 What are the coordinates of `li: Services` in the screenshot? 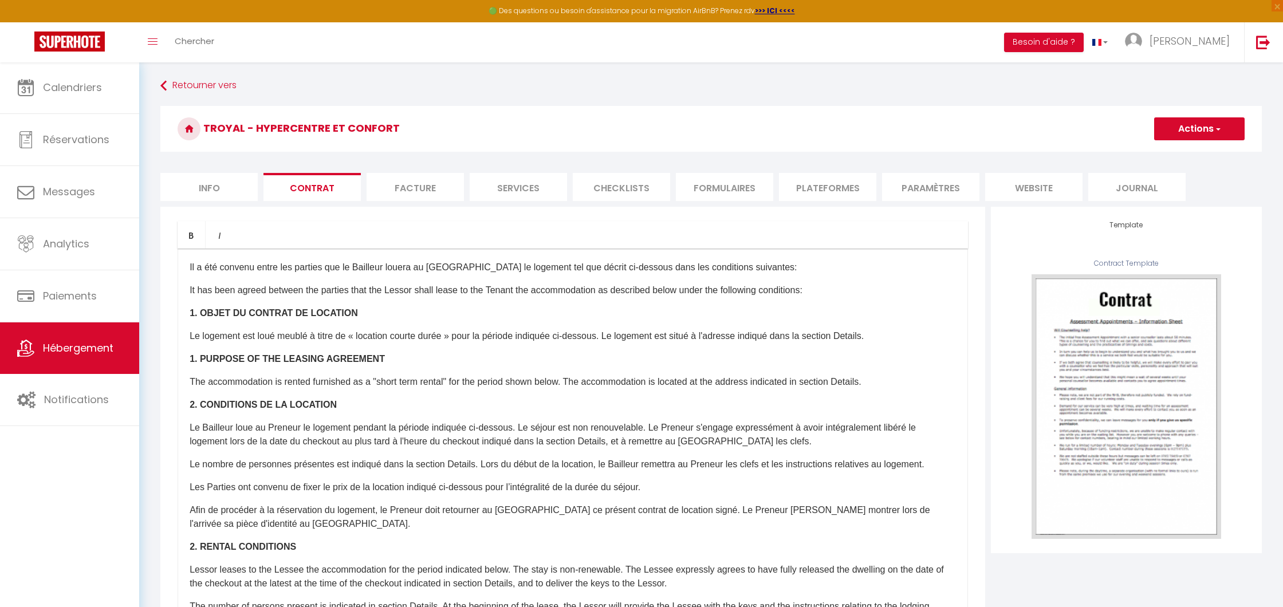 It's located at (518, 187).